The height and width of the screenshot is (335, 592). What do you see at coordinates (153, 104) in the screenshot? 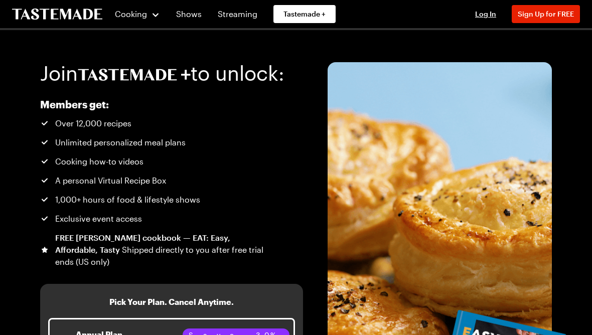
I see `h2: Members get:` at bounding box center [153, 104].